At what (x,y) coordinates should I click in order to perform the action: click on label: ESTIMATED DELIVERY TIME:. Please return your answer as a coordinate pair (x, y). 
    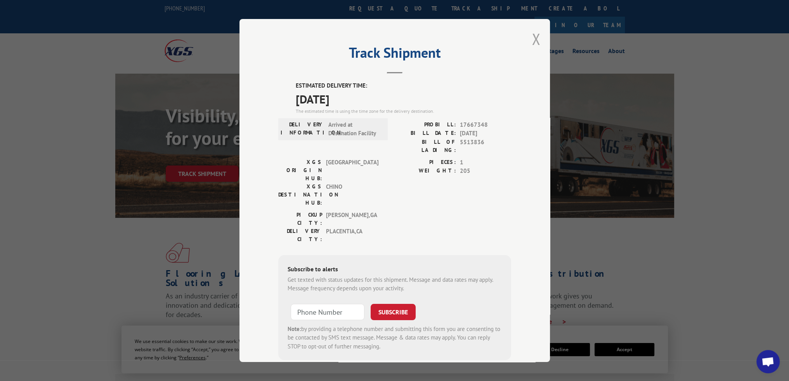
    Looking at the image, I should click on (403, 86).